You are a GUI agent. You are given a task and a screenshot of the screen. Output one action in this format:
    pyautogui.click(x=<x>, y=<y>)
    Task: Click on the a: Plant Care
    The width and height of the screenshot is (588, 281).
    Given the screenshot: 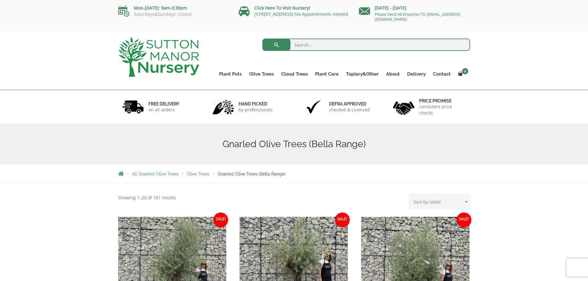 What is the action you would take?
    pyautogui.click(x=327, y=74)
    